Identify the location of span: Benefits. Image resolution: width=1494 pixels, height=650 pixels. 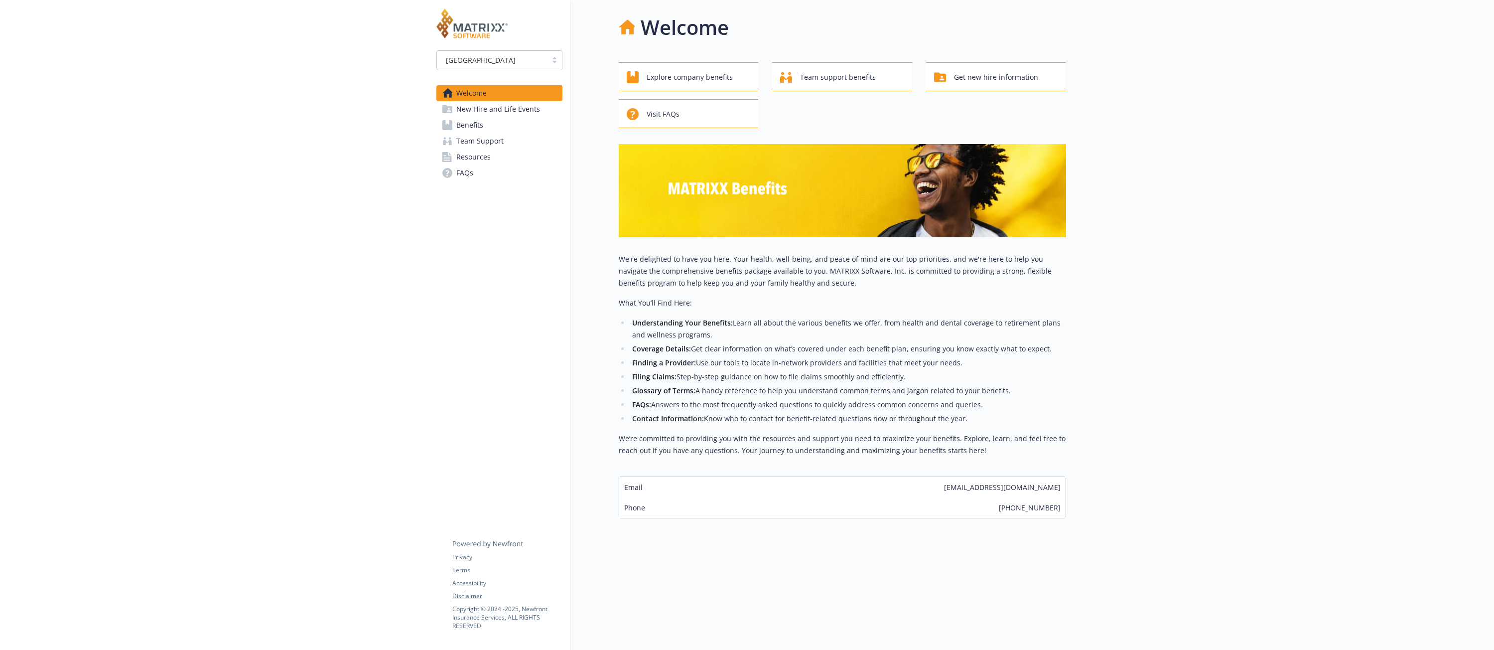
(470, 125).